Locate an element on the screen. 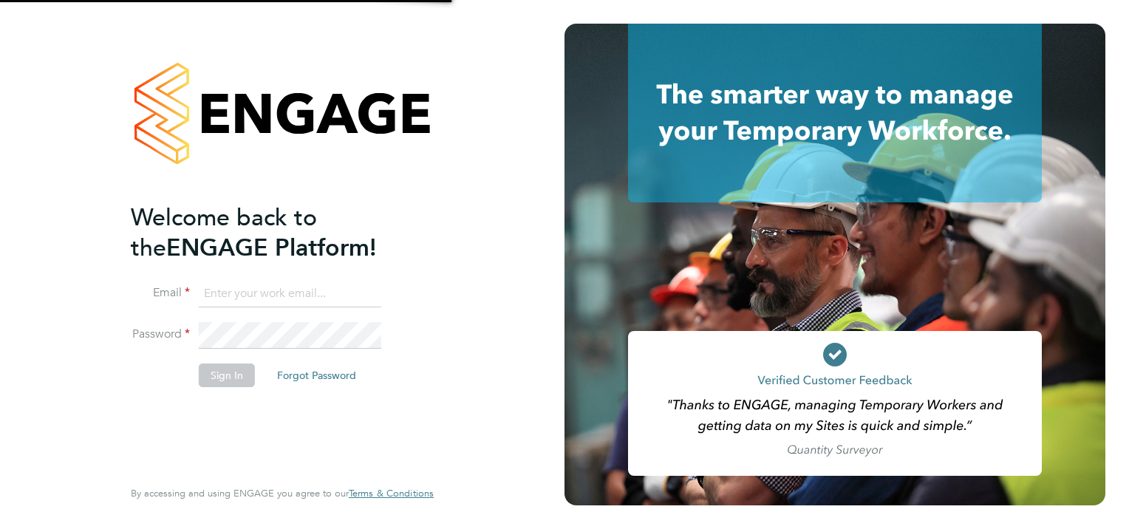 Image resolution: width=1129 pixels, height=529 pixels. a: Terms & Conditions is located at coordinates (391, 493).